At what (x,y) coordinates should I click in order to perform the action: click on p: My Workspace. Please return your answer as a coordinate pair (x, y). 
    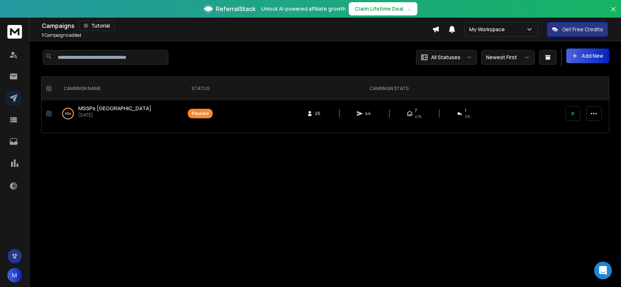
    Looking at the image, I should click on (489, 29).